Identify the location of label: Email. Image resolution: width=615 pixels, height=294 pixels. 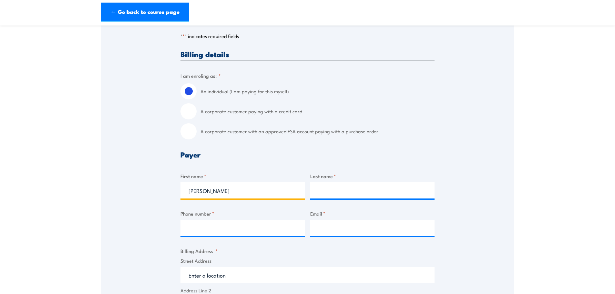
(372, 213).